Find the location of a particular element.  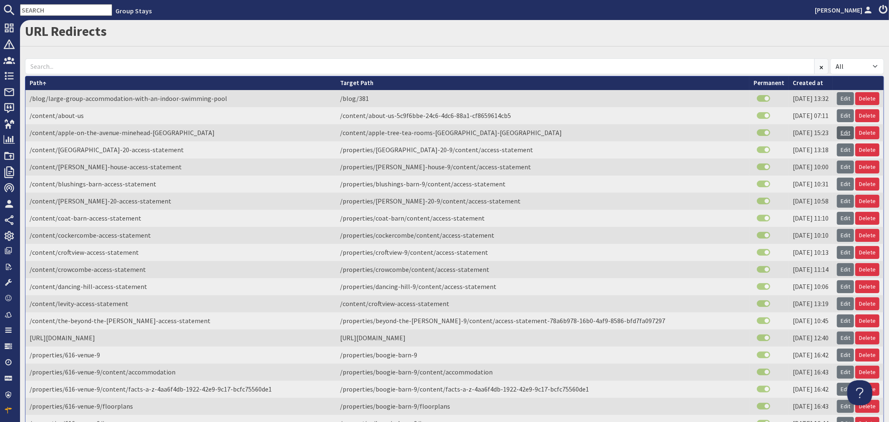

td: /properties/616-venue-9/content/facts-a-z-4aa6f4db-1922-42e9-9c17-bcfc75560de1 is located at coordinates (181, 389).